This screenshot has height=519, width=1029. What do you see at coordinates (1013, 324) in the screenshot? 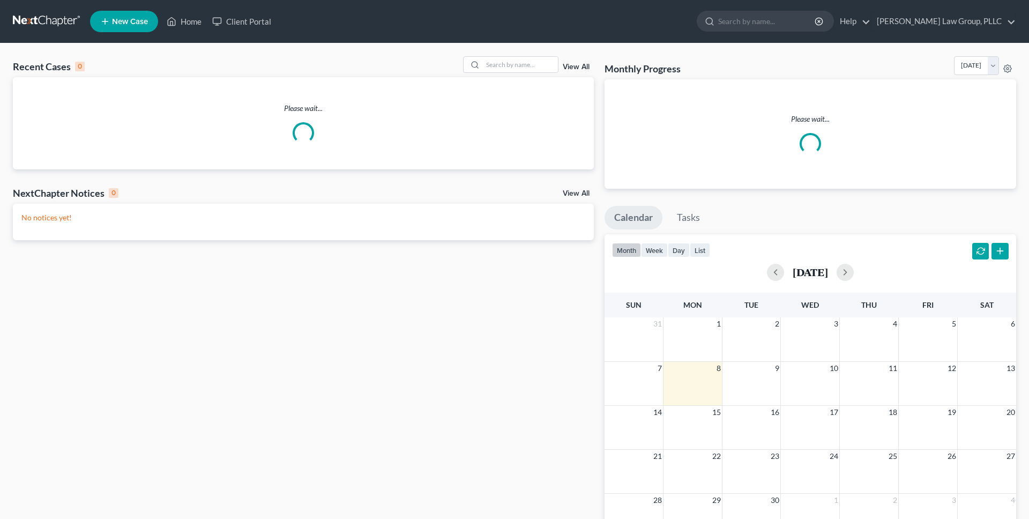
I see `span: 6` at bounding box center [1013, 324].